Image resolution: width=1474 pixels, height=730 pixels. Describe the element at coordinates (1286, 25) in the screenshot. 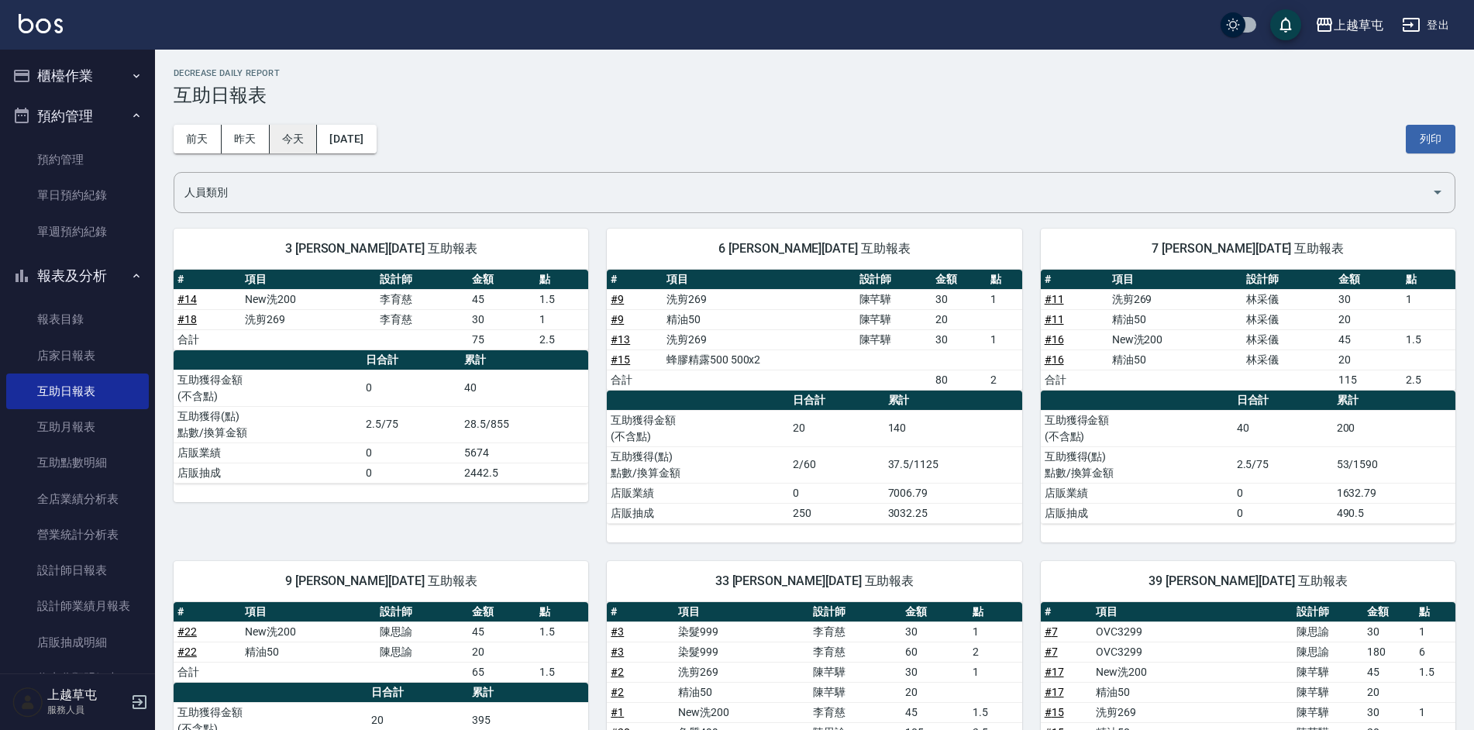

I see `button: save` at that location.